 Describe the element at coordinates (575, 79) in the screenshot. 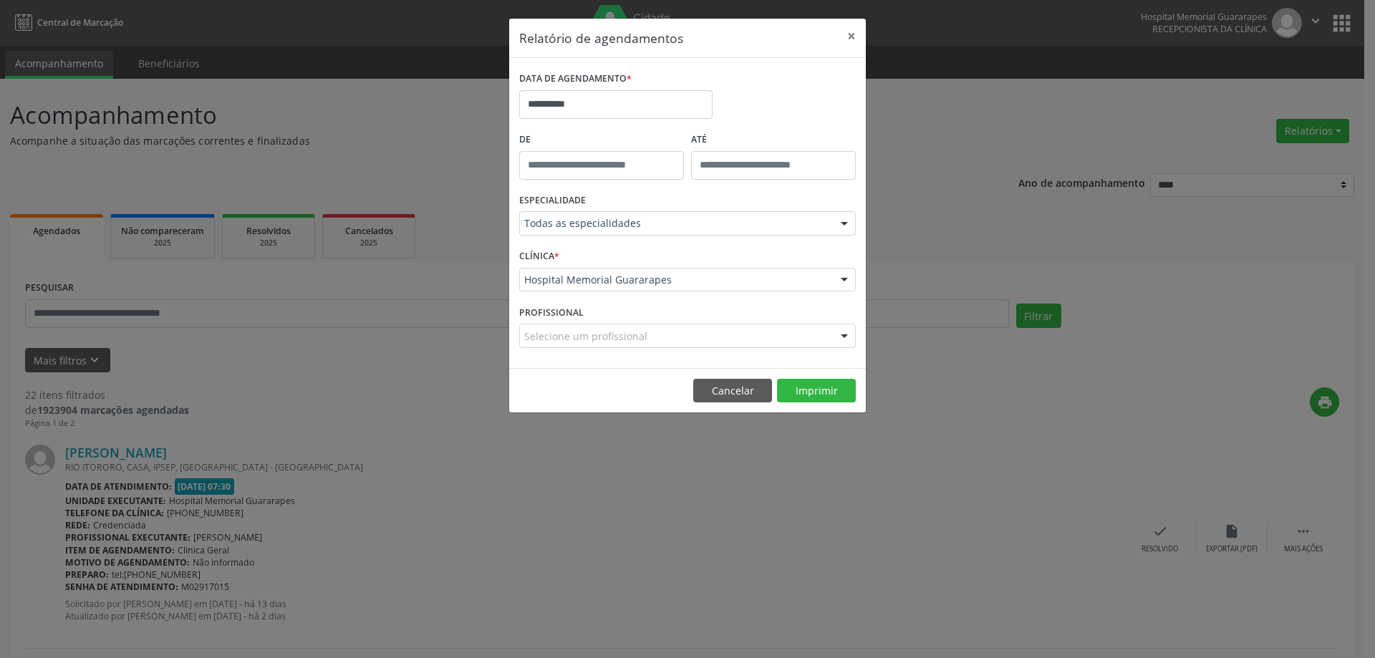

I see `label: DATA DE AGENDAMENTO` at that location.